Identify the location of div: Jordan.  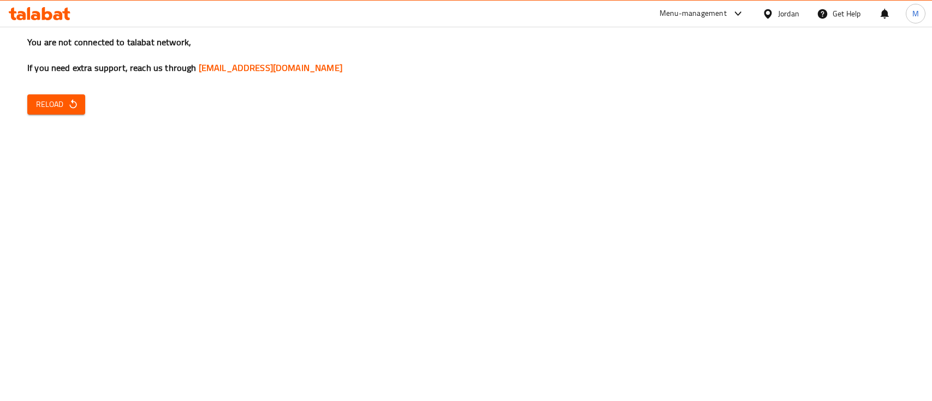
(789, 14).